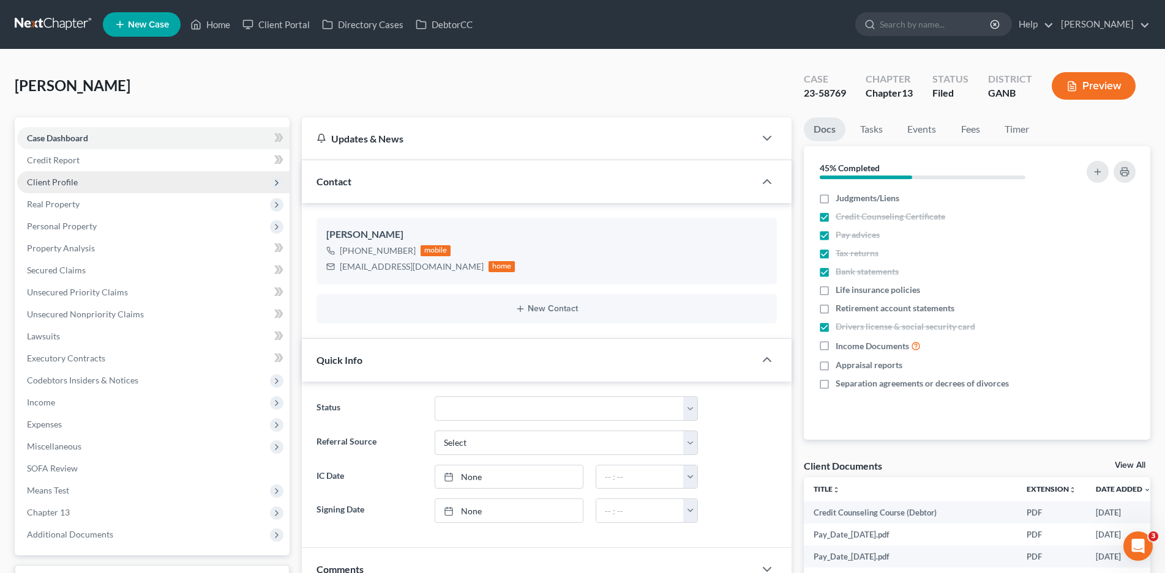  Describe the element at coordinates (867, 272) in the screenshot. I see `span: Bank statements` at that location.